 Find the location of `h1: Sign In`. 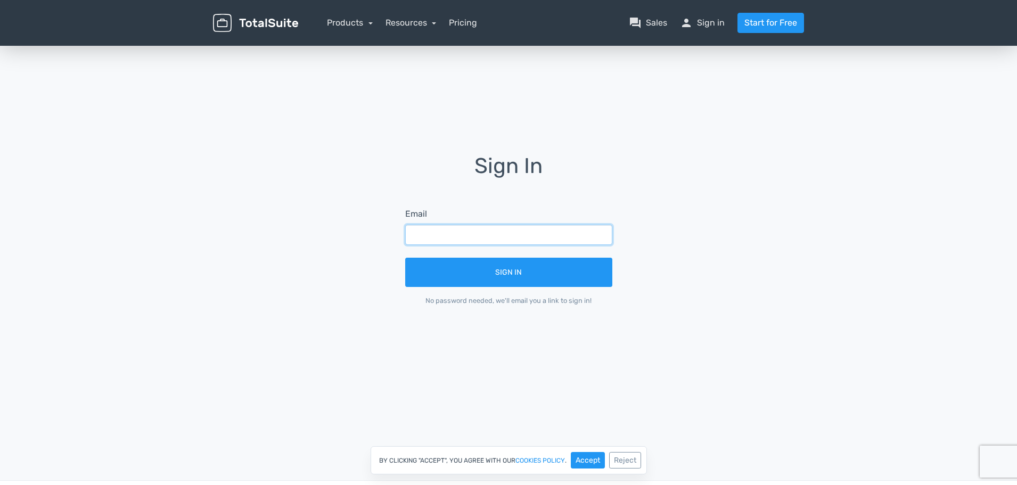

h1: Sign In is located at coordinates (509, 174).